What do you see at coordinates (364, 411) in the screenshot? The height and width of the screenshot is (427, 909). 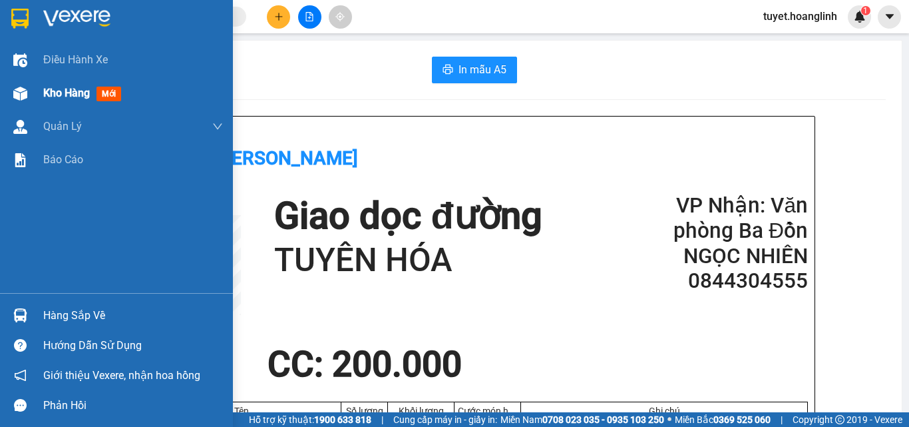 I see `div: Số lượng` at bounding box center [364, 411].